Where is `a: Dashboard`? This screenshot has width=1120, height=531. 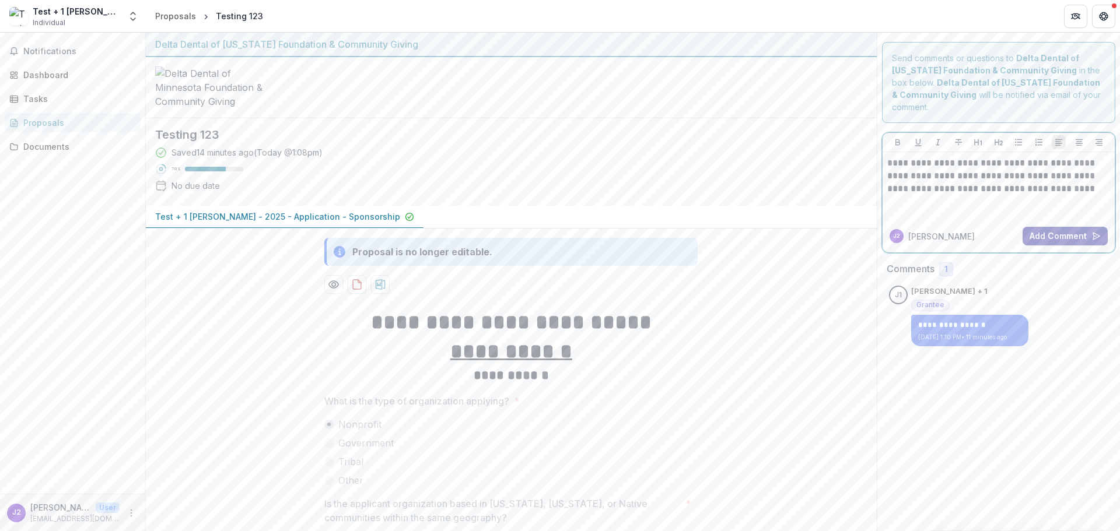 a: Dashboard is located at coordinates (72, 75).